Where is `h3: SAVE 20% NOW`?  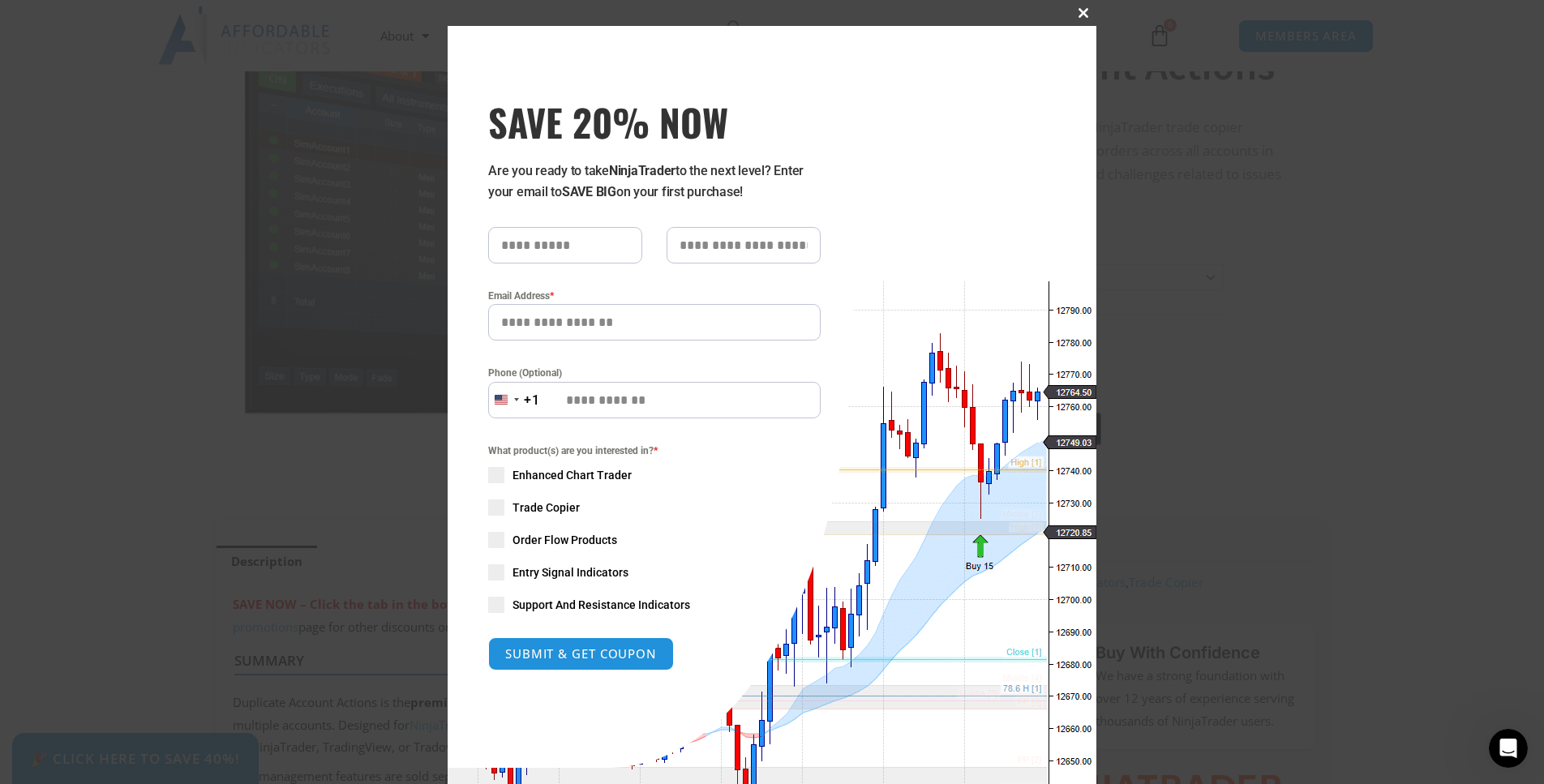 h3: SAVE 20% NOW is located at coordinates (655, 122).